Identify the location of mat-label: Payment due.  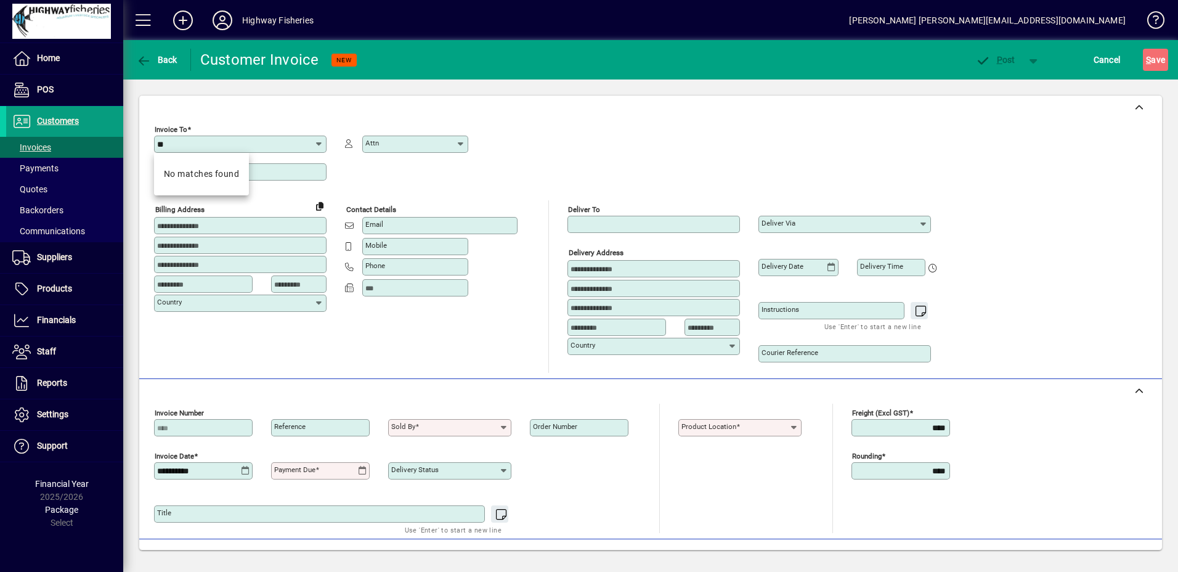
(295, 469).